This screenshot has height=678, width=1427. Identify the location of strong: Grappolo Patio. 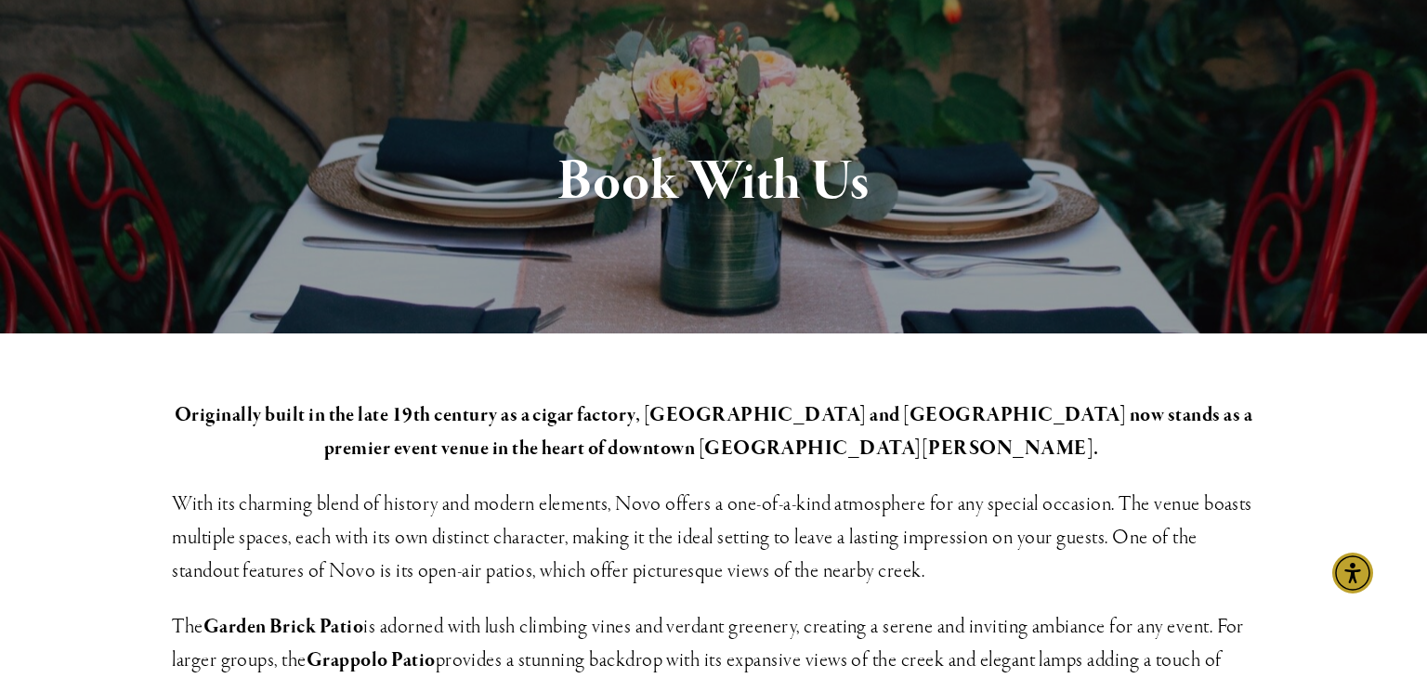
(371, 660).